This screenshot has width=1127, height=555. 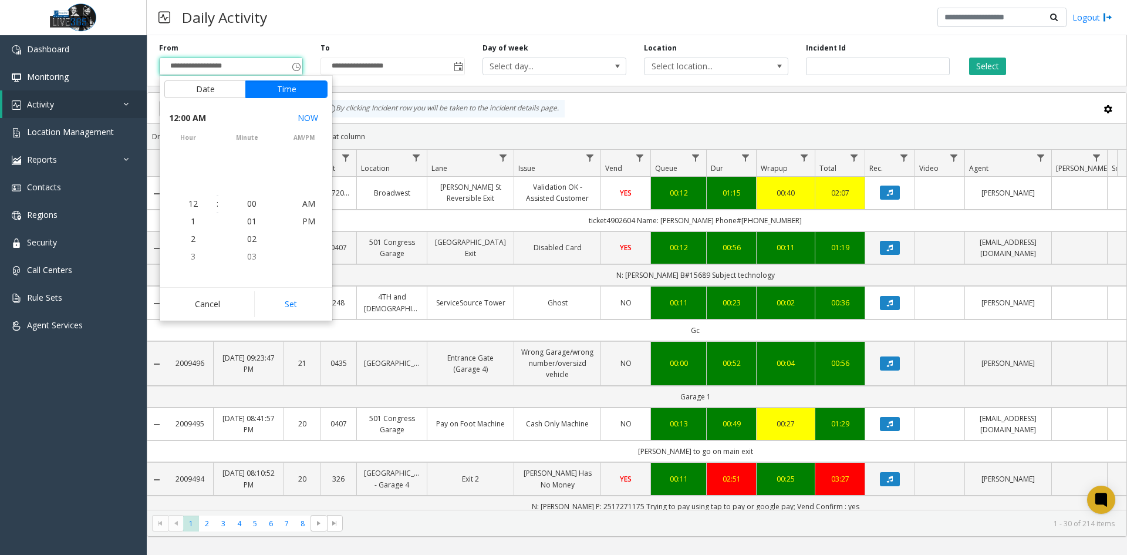 I want to click on span: Regions, so click(x=42, y=214).